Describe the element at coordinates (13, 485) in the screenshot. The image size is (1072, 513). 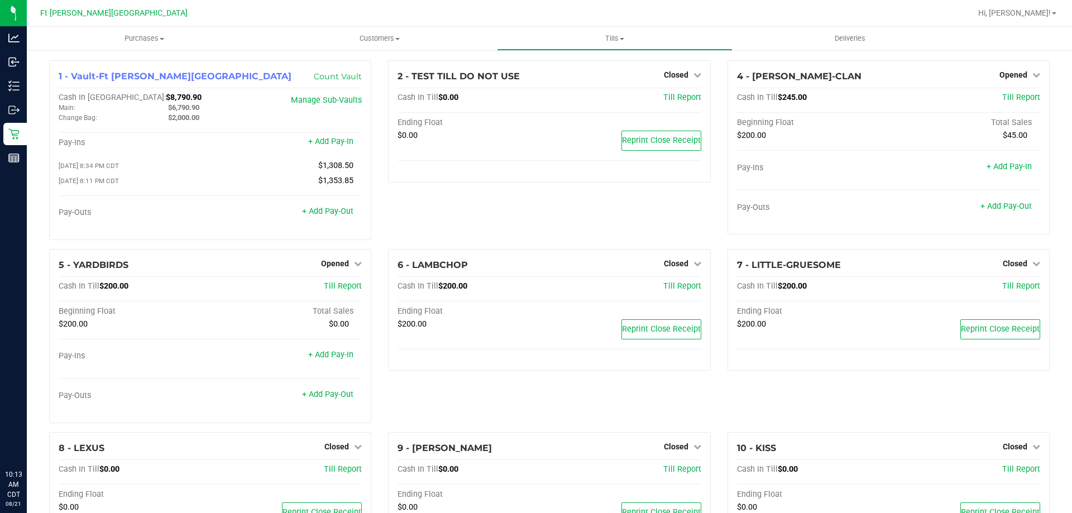
I see `p: 10:13 AM CDT` at that location.